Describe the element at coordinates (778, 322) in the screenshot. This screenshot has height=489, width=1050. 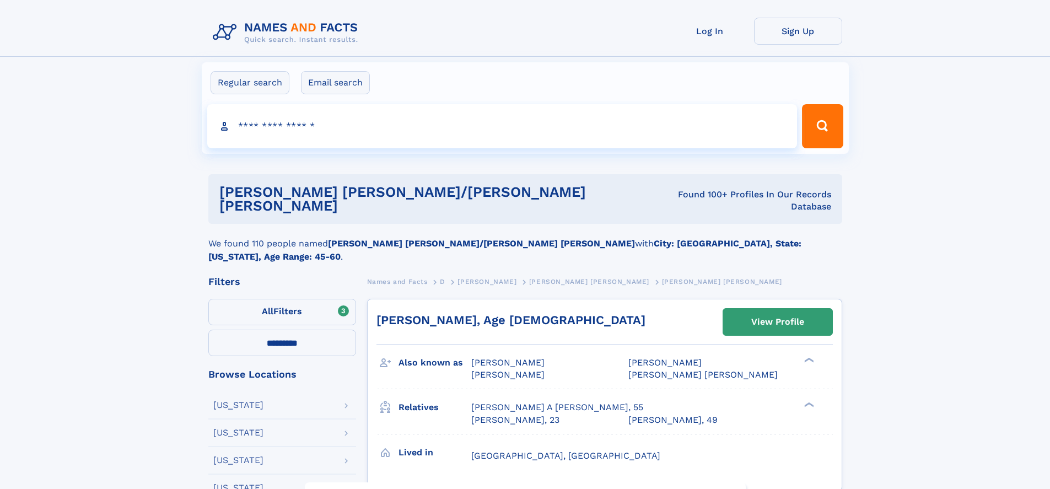
I see `div: View Profile` at that location.